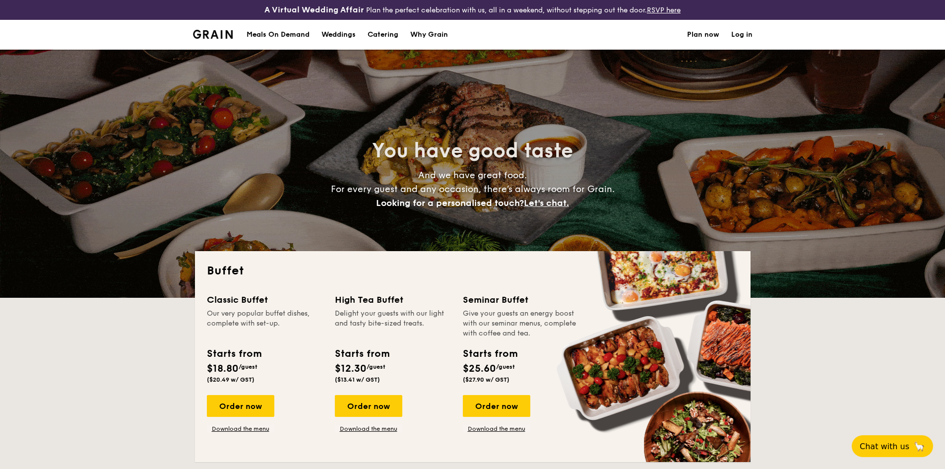 The image size is (945, 469). I want to click on a: RSVP here, so click(664, 10).